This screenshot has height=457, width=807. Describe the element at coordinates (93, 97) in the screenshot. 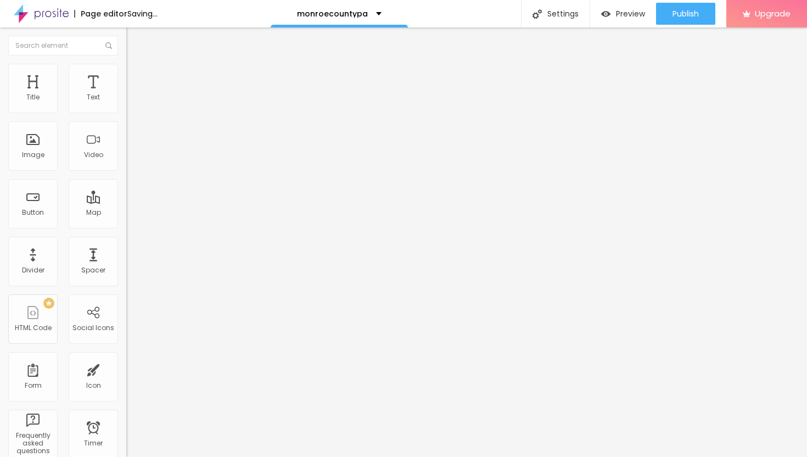

I see `div: Text` at that location.